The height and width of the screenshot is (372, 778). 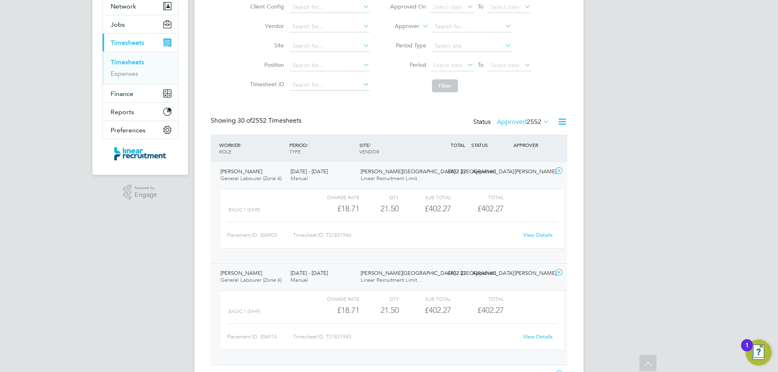 What do you see at coordinates (127, 62) in the screenshot?
I see `a: Timesheets` at bounding box center [127, 62].